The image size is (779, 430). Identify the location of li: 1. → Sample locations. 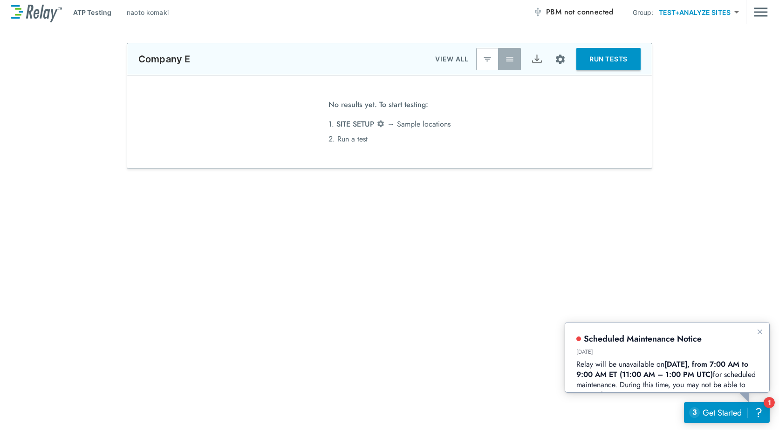
(389, 124).